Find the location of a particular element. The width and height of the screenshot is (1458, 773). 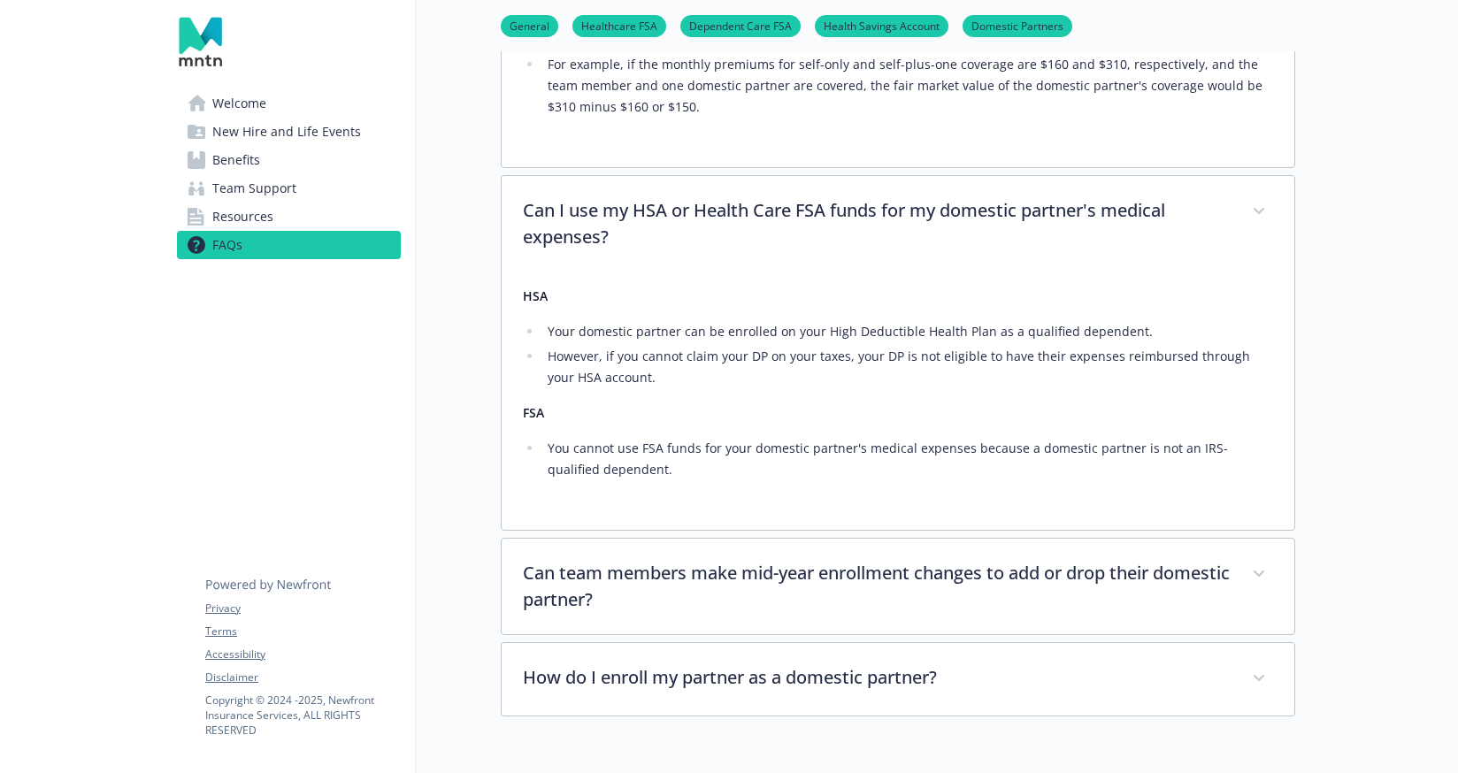

div: Can team members make mid-year enrollment changes to add or drop their domestic partner? is located at coordinates (898, 587).